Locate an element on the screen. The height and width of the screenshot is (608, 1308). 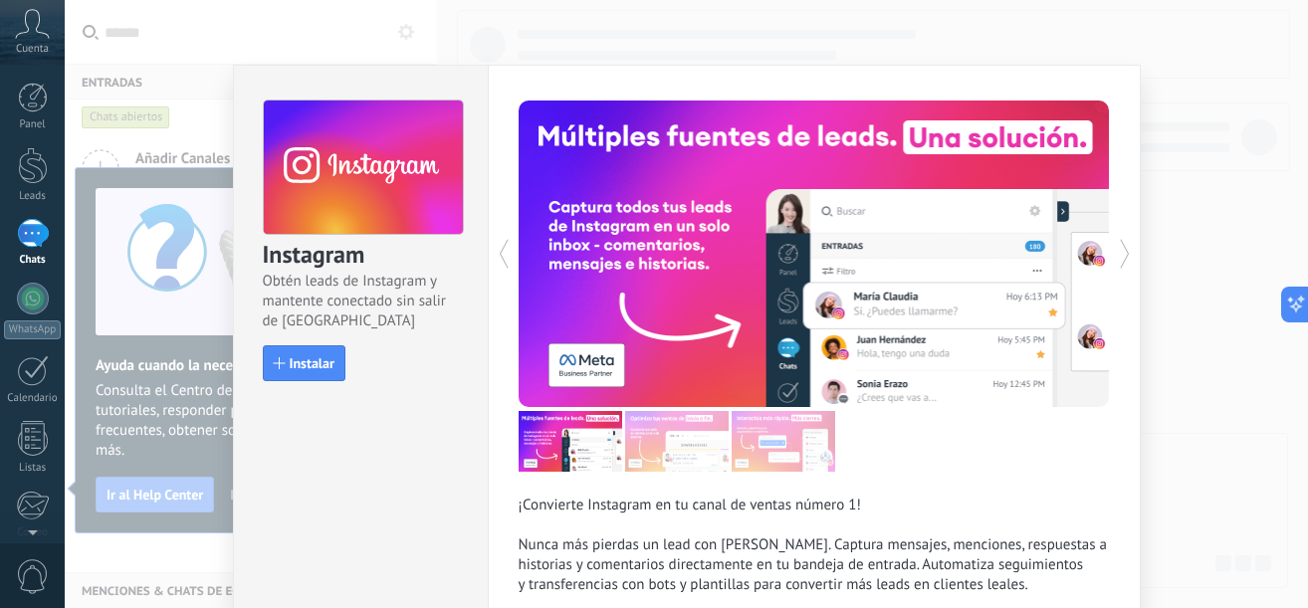
span: Cuenta is located at coordinates (32, 49).